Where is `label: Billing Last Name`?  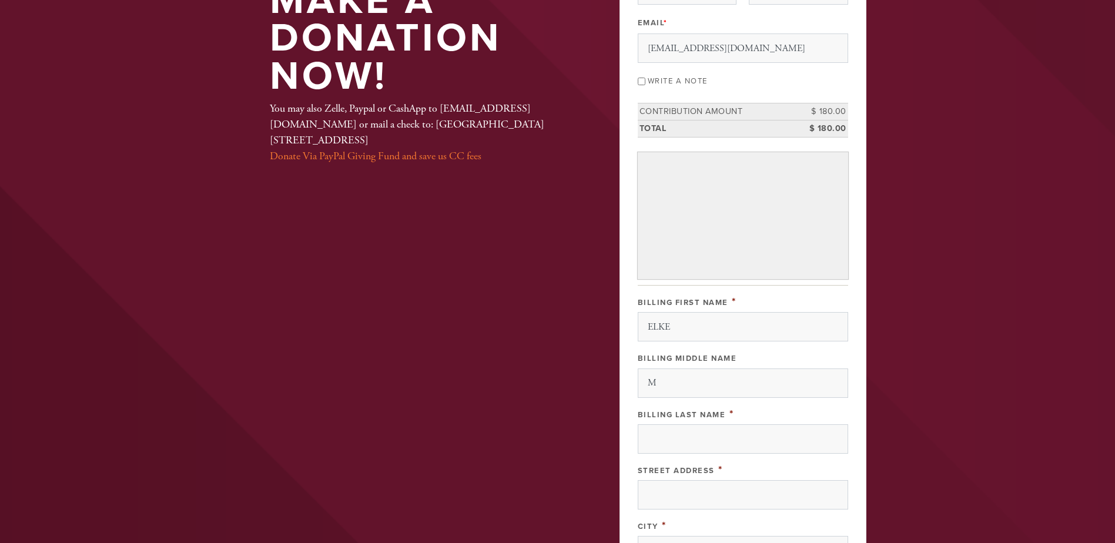
label: Billing Last Name is located at coordinates (682, 415).